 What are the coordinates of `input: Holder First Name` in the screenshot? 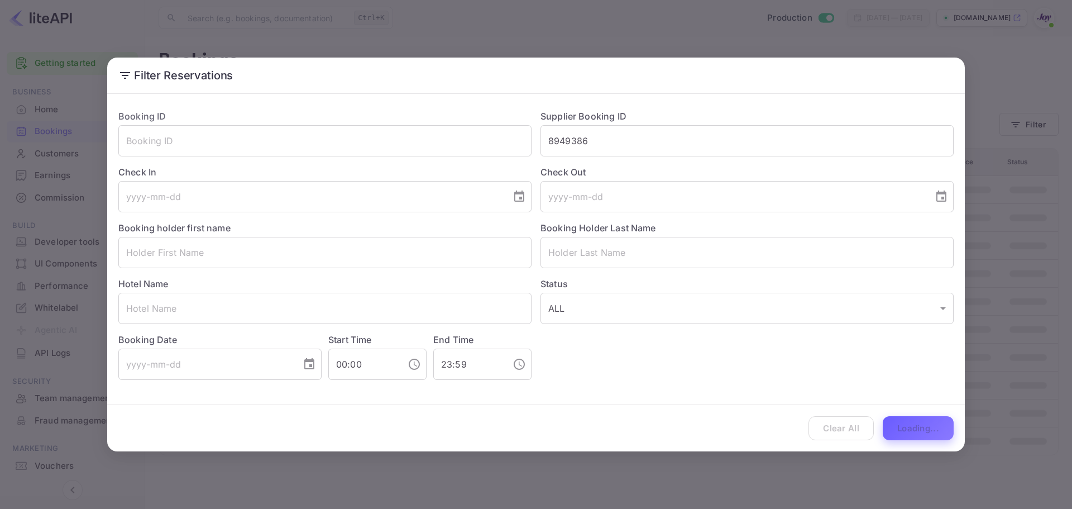 It's located at (325, 252).